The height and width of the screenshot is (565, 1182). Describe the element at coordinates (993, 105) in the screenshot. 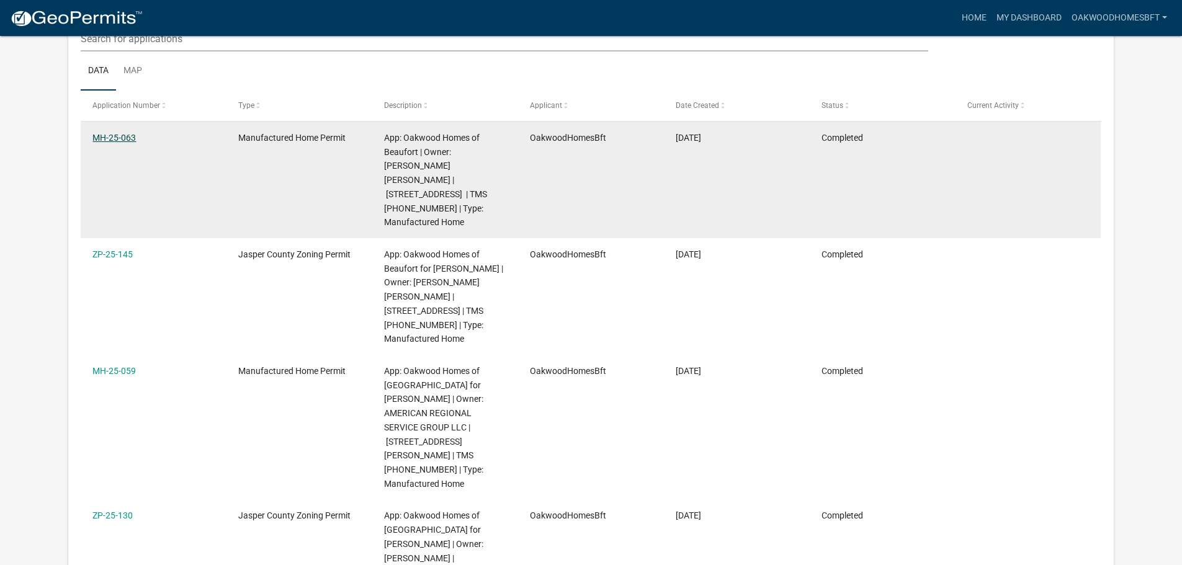

I see `span: Current Activity` at that location.